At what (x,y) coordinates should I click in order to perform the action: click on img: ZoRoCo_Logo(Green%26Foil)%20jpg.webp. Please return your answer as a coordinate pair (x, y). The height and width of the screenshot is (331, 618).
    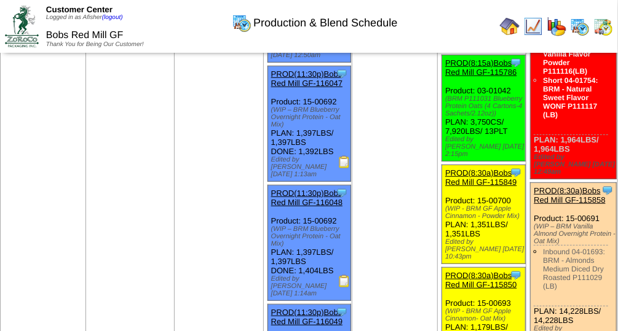
    Looking at the image, I should click on (22, 26).